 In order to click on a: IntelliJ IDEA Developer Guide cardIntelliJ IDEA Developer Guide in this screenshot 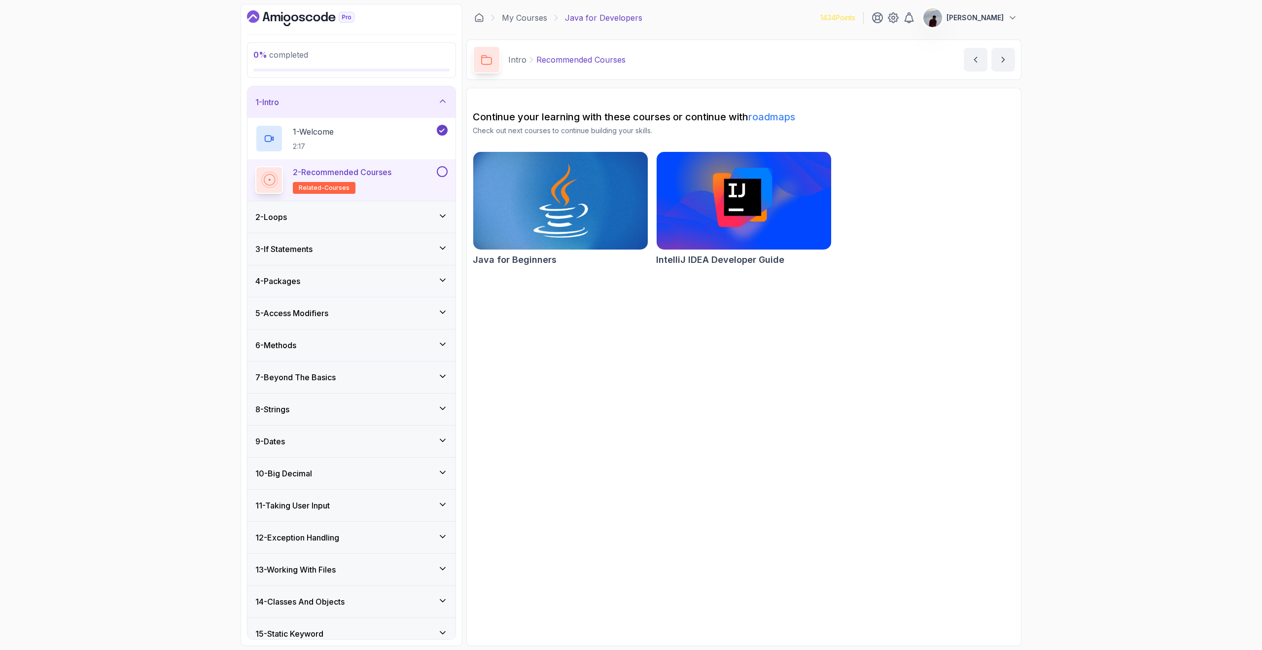, I will do `click(744, 209)`.